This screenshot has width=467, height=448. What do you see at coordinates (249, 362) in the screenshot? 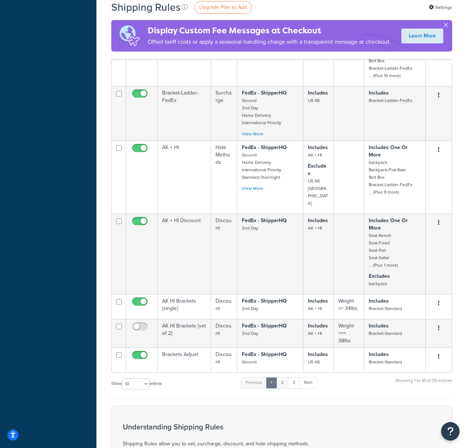
I see `small: Ground` at bounding box center [249, 362].